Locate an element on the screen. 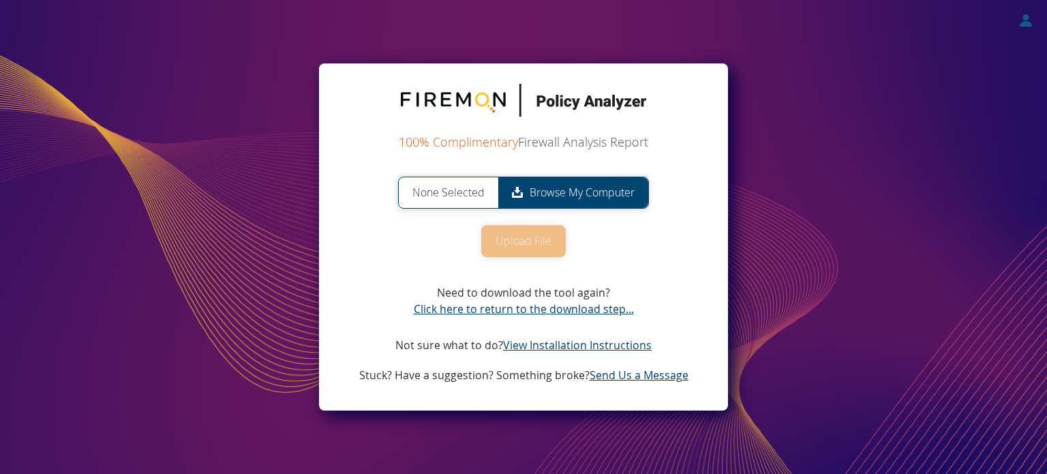 Image resolution: width=1047 pixels, height=474 pixels. h2: Firewall Analysis Report is located at coordinates (524, 143).